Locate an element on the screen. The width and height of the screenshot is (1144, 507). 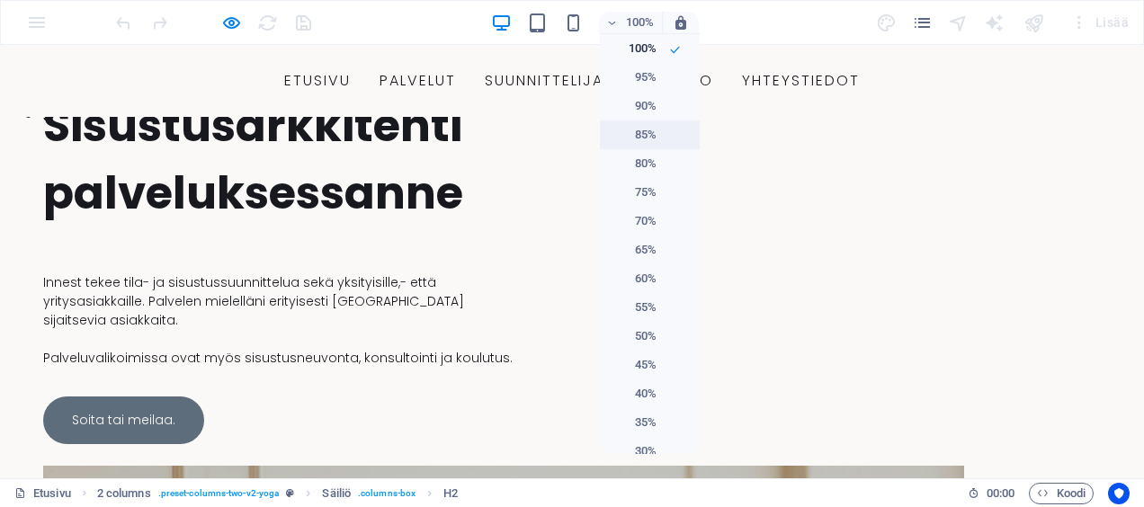
a: Etusivu is located at coordinates (318, 36).